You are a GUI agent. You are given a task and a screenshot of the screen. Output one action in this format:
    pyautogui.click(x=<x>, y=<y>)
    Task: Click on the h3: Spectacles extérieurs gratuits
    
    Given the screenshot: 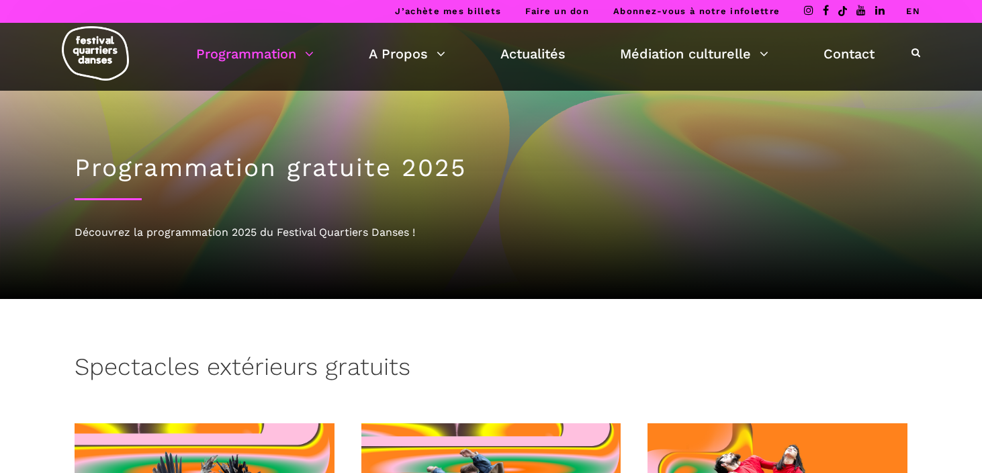 What is the action you would take?
    pyautogui.click(x=242, y=369)
    